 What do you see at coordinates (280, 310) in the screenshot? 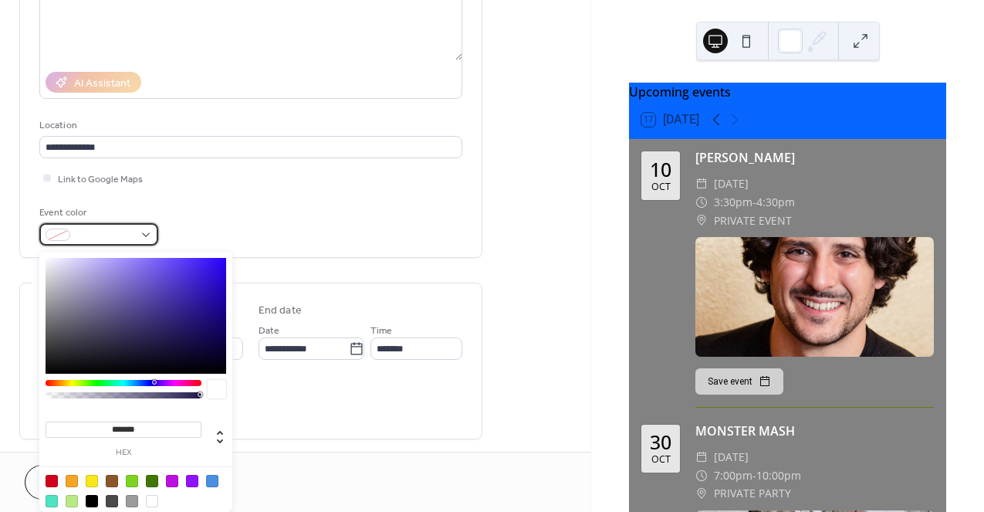
I see `div: End date` at bounding box center [280, 310].